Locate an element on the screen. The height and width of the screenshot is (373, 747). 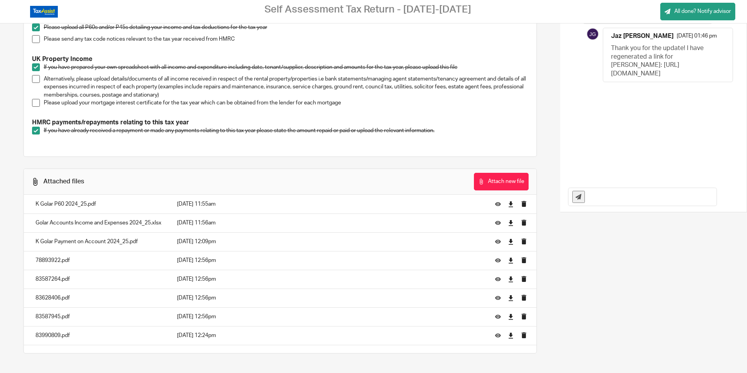
button: Attach new file is located at coordinates (501, 181).